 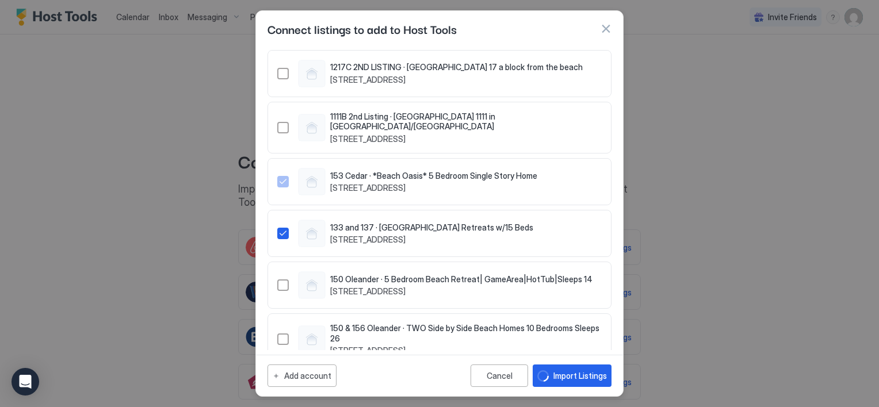 I want to click on div: 669585710338413724, so click(x=439, y=128).